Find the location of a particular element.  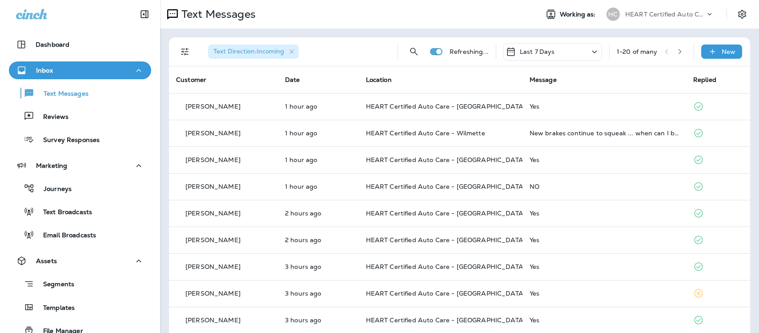

button: Marketing is located at coordinates (80, 165).